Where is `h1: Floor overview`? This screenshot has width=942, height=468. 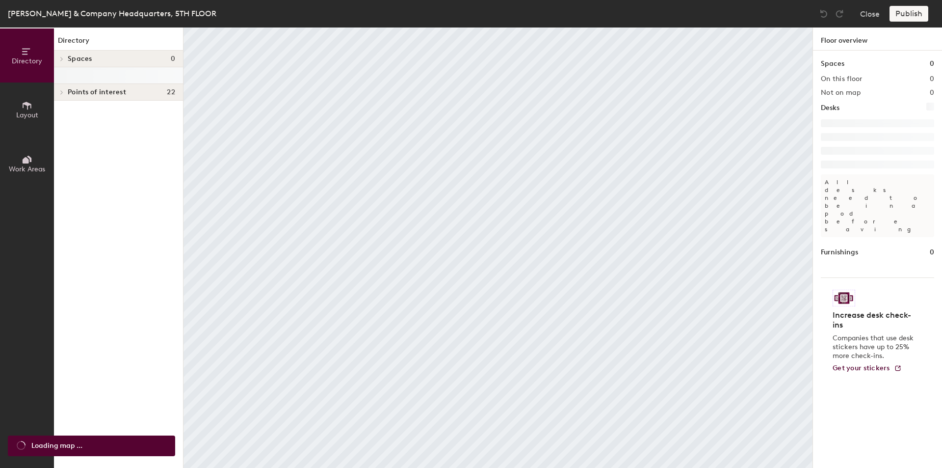
h1: Floor overview is located at coordinates (878, 39).